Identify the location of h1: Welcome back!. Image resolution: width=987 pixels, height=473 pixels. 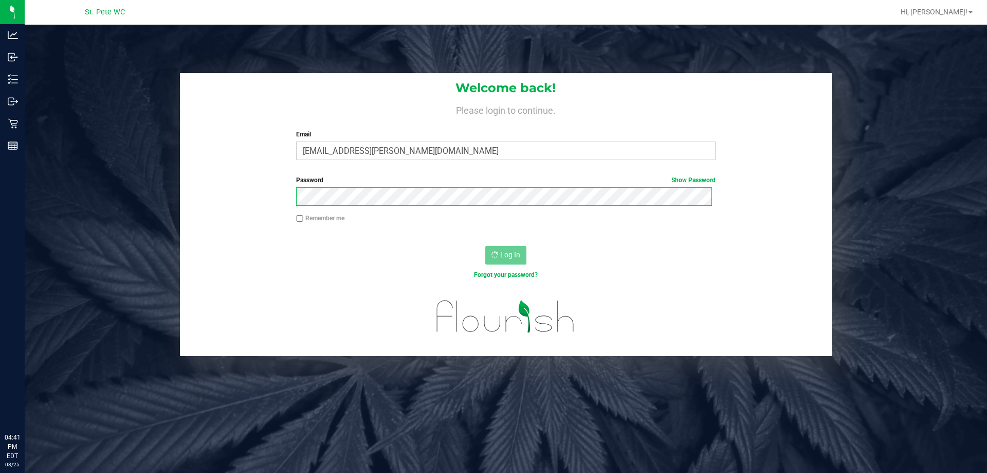
(506, 88).